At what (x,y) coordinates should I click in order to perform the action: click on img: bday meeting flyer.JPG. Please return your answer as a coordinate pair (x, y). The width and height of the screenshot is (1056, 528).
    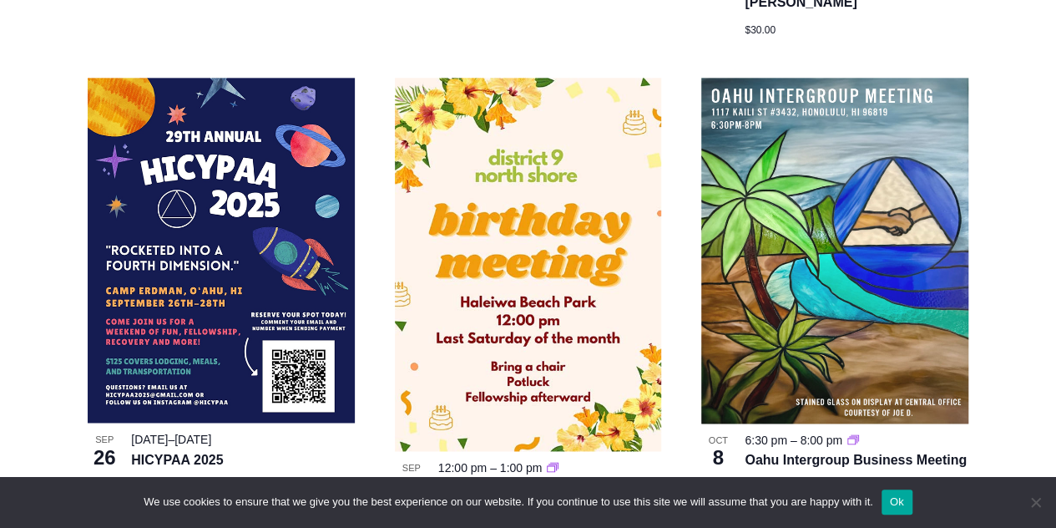
    Looking at the image, I should click on (528, 265).